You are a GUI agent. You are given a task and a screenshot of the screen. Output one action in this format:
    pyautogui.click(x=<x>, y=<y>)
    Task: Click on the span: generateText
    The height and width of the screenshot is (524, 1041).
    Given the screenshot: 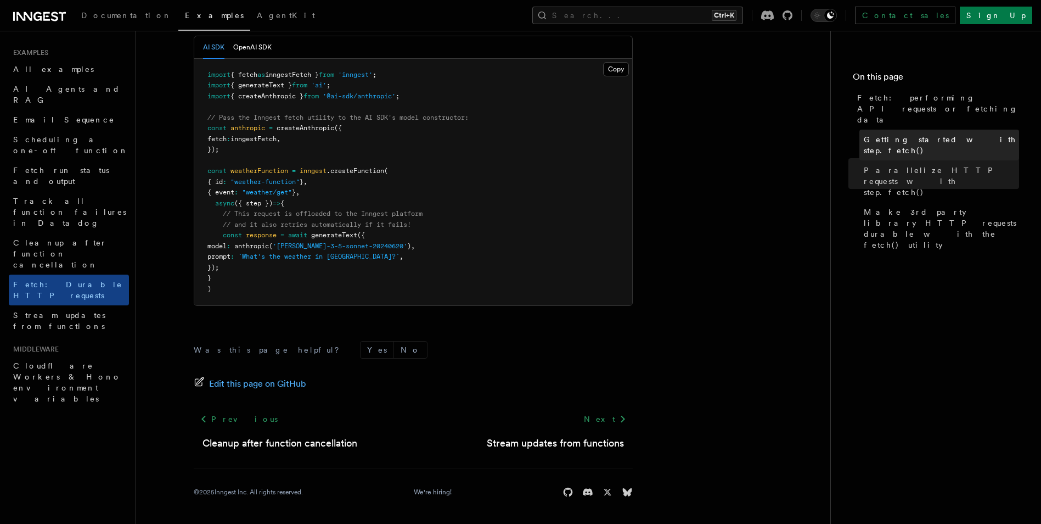 What is the action you would take?
    pyautogui.click(x=334, y=235)
    